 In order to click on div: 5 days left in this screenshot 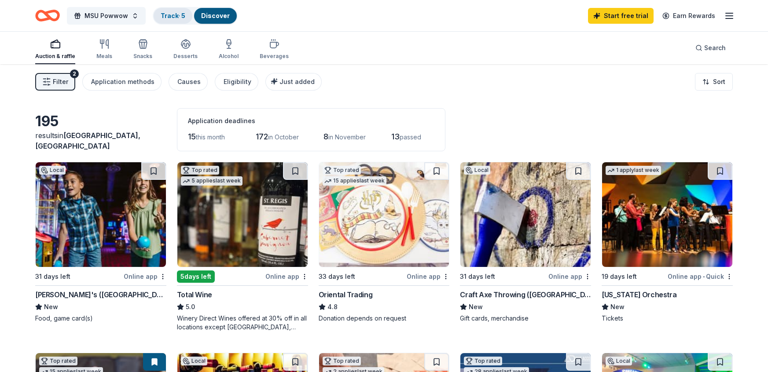, I will do `click(196, 277)`.